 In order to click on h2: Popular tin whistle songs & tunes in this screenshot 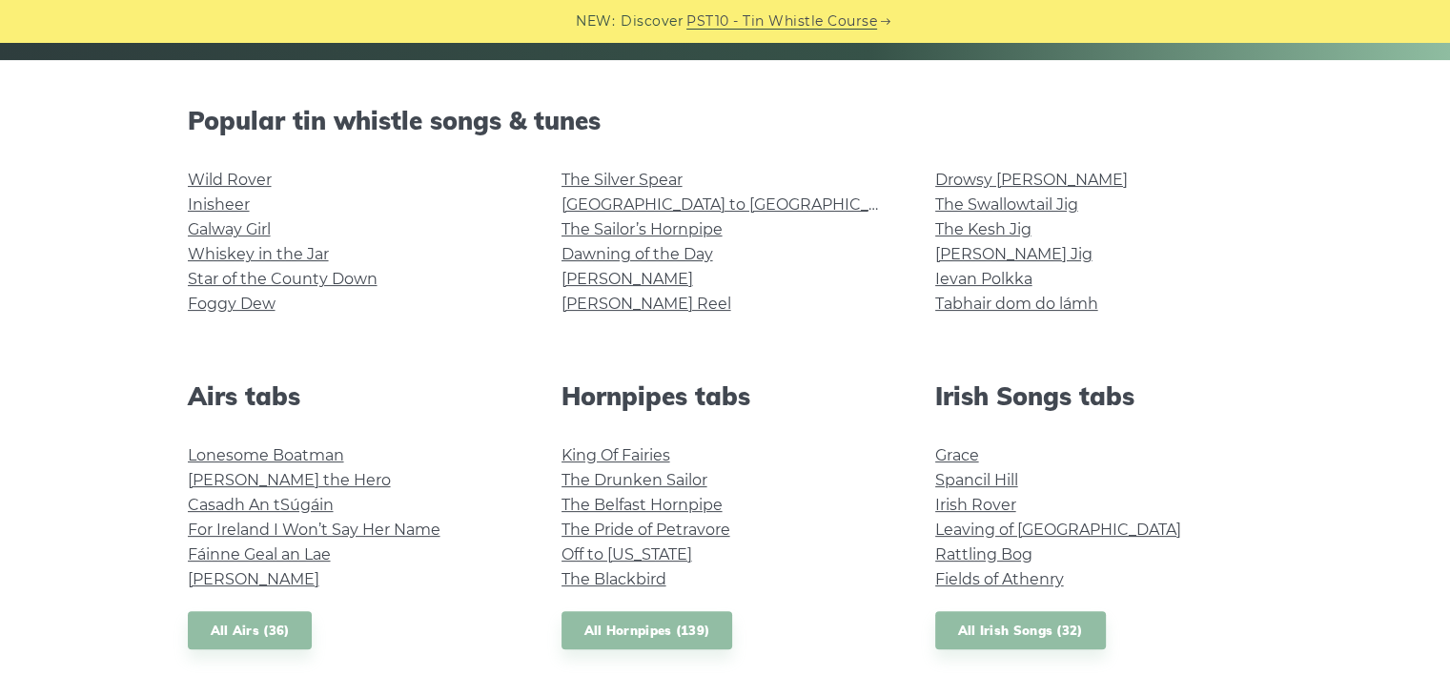, I will do `click(725, 120)`.